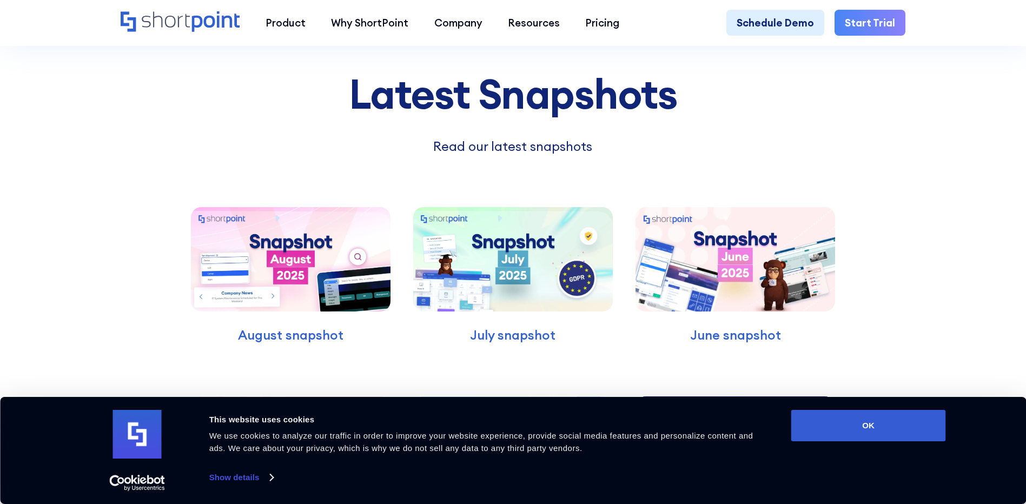  I want to click on div: Company, so click(458, 23).